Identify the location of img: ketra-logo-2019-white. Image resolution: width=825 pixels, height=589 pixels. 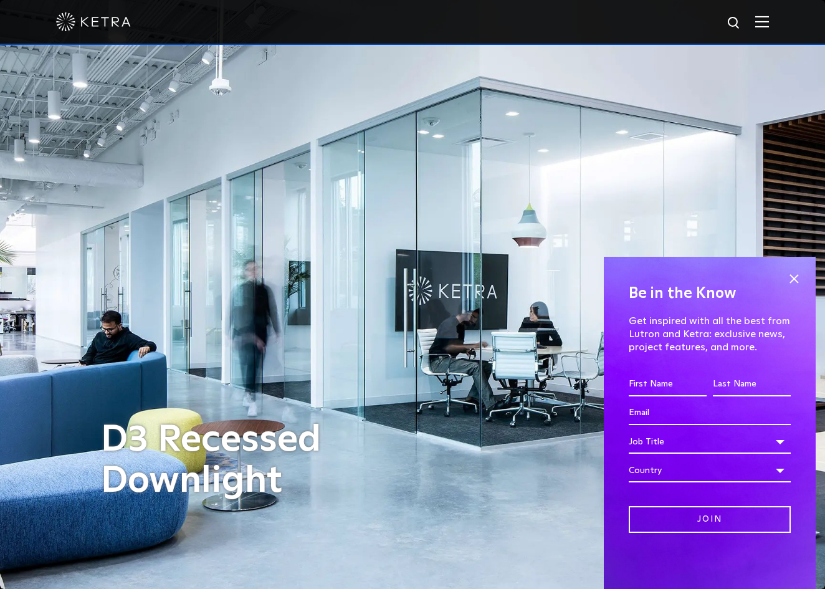
(93, 22).